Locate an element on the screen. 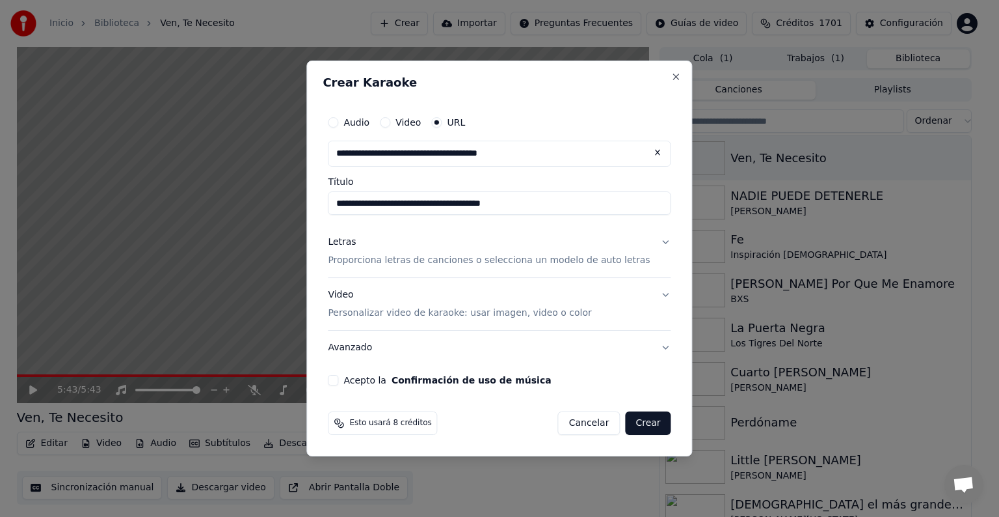 The width and height of the screenshot is (999, 517). label: Video is located at coordinates (408, 122).